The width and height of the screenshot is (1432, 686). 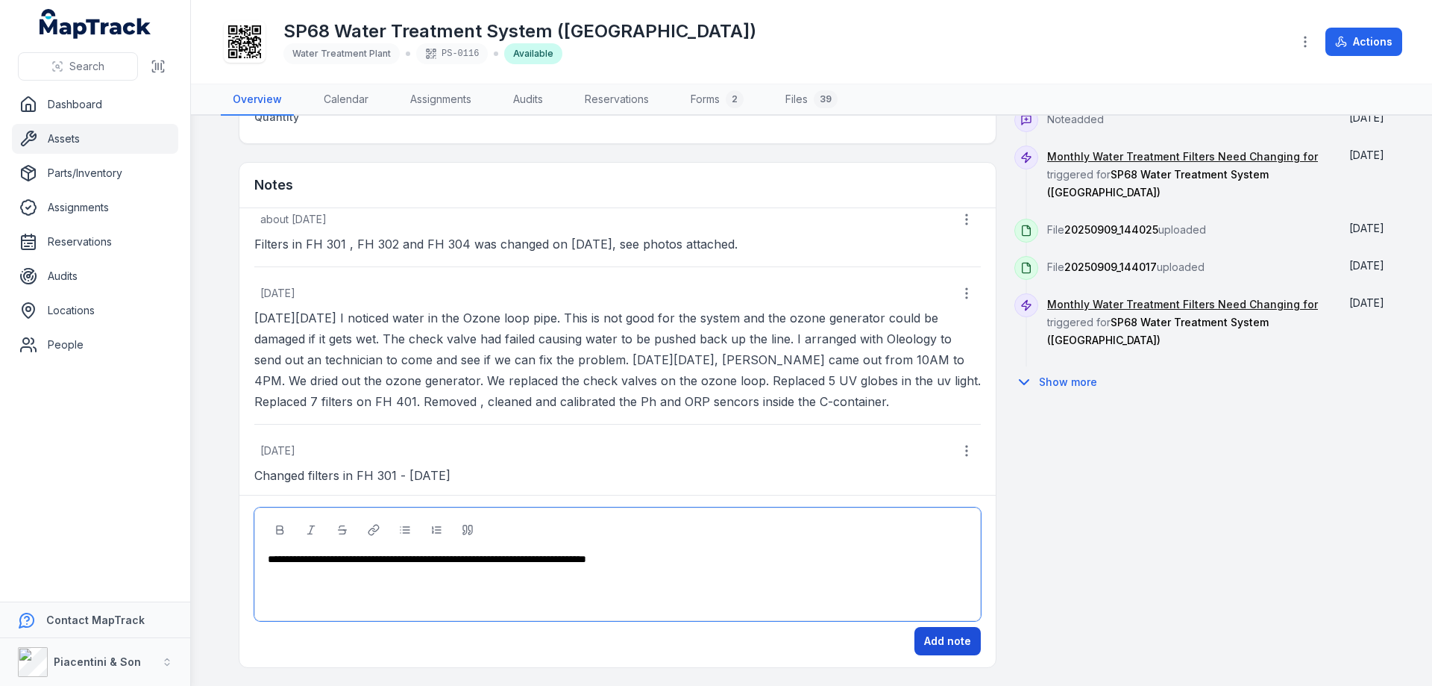 I want to click on a: Forms2, so click(x=717, y=100).